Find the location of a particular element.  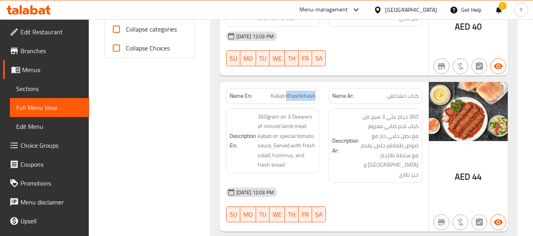

span: Branches is located at coordinates (52, 51).